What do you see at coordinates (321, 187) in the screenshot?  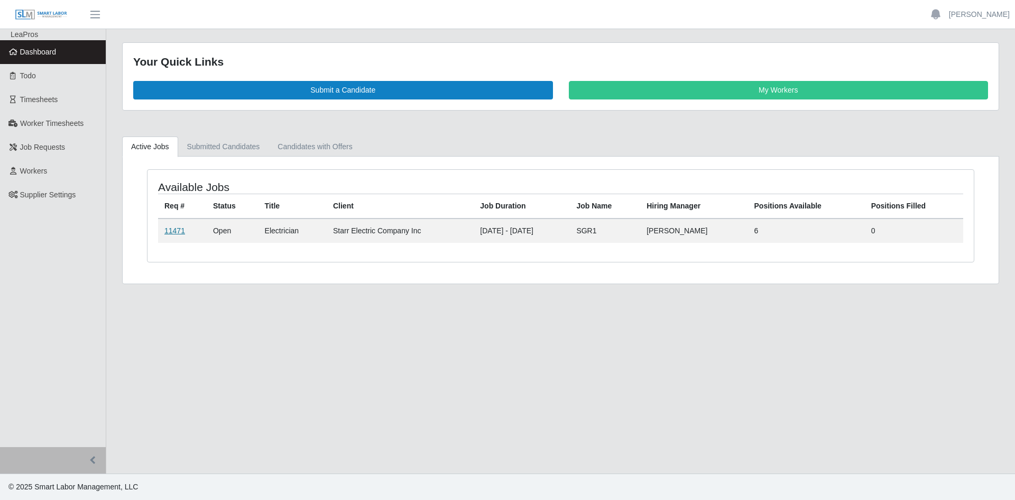 I see `h4: Available Jobs` at bounding box center [321, 187].